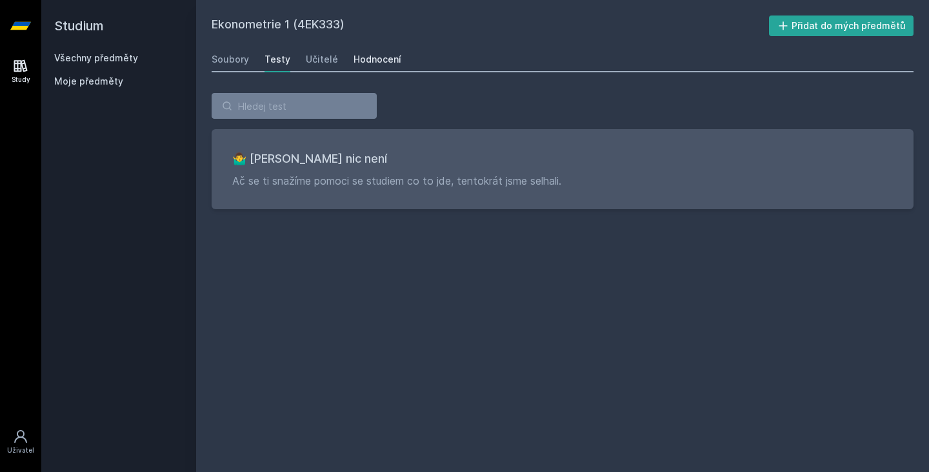  What do you see at coordinates (88, 81) in the screenshot?
I see `span: Moje předměty` at bounding box center [88, 81].